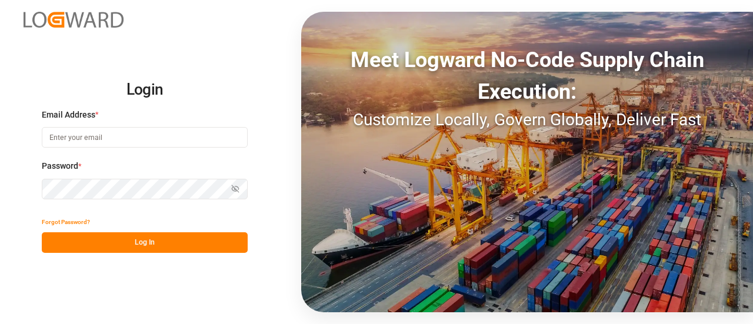  Describe the element at coordinates (527, 120) in the screenshot. I see `div: Customize Locally, Govern Globally, Deliver Fast` at that location.